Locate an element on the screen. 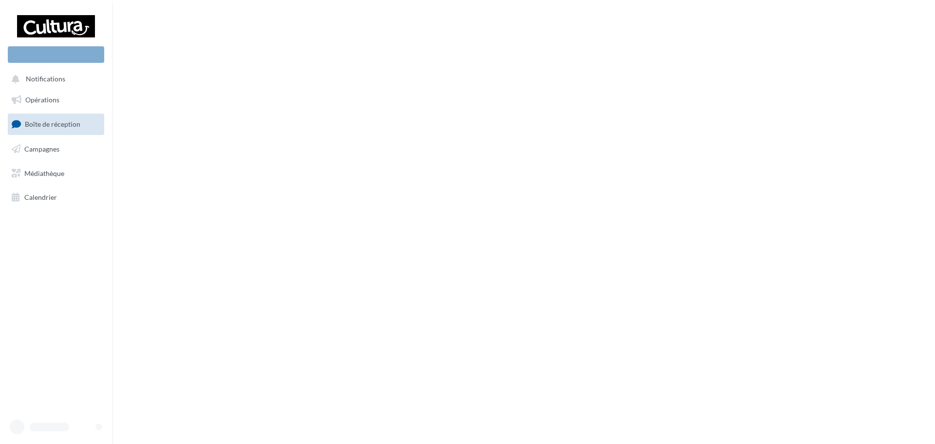 The height and width of the screenshot is (444, 935). span: Médiathèque is located at coordinates (44, 172).